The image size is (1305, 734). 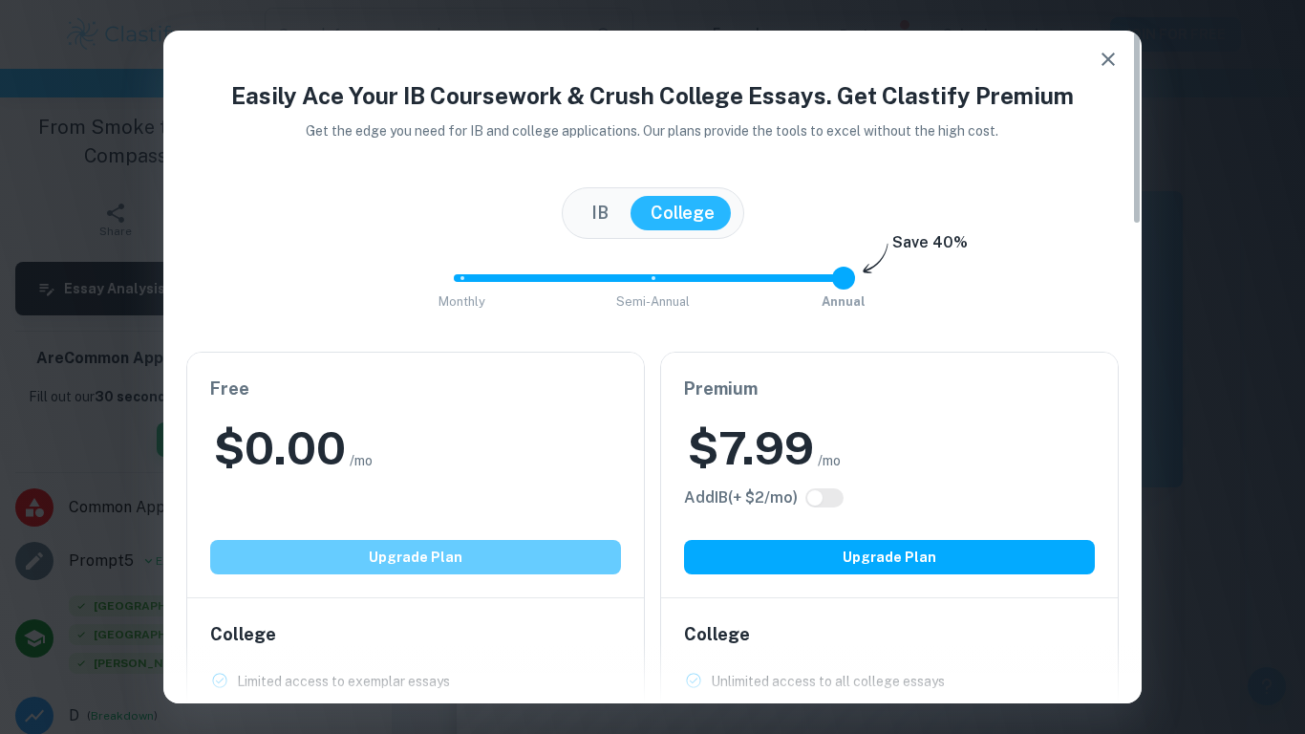 I want to click on span: Annual, so click(x=844, y=301).